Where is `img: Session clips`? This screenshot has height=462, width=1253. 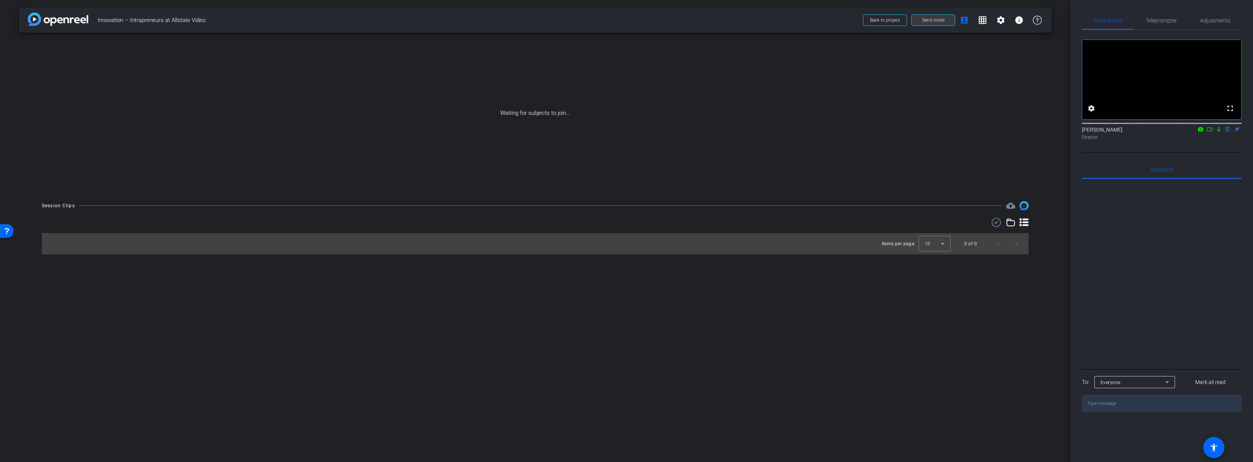 img: Session clips is located at coordinates (1024, 206).